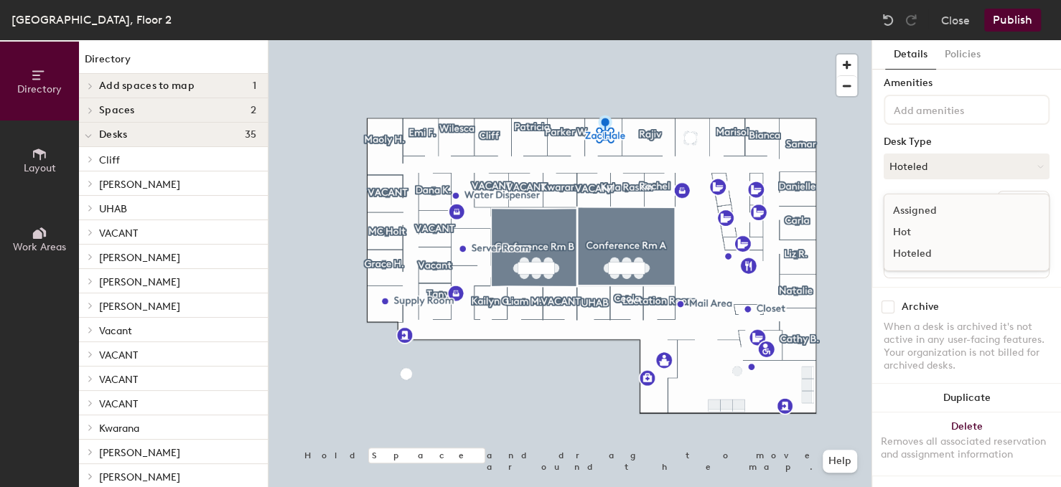 The height and width of the screenshot is (487, 1061). What do you see at coordinates (116, 331) in the screenshot?
I see `span: Vacant` at bounding box center [116, 331].